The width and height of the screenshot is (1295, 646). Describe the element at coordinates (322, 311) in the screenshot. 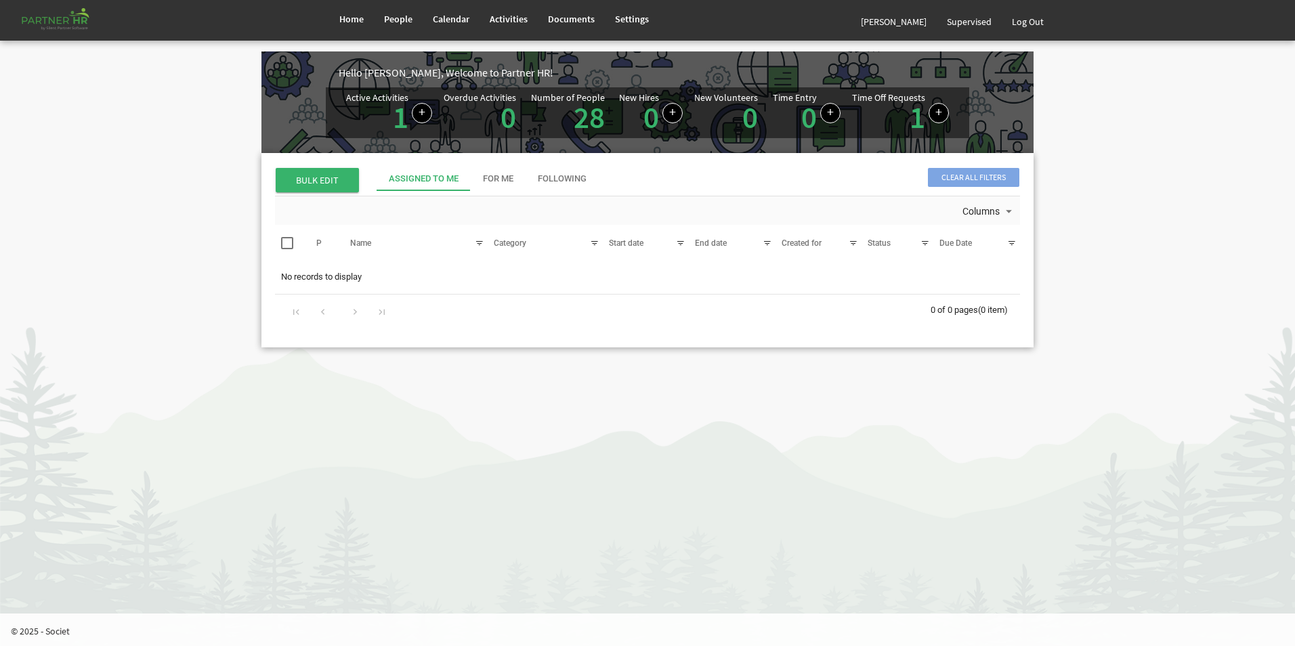

I see `div: Go to previous page` at that location.